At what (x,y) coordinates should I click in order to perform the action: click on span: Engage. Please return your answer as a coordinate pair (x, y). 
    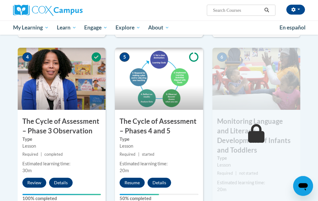
    Looking at the image, I should click on (96, 28).